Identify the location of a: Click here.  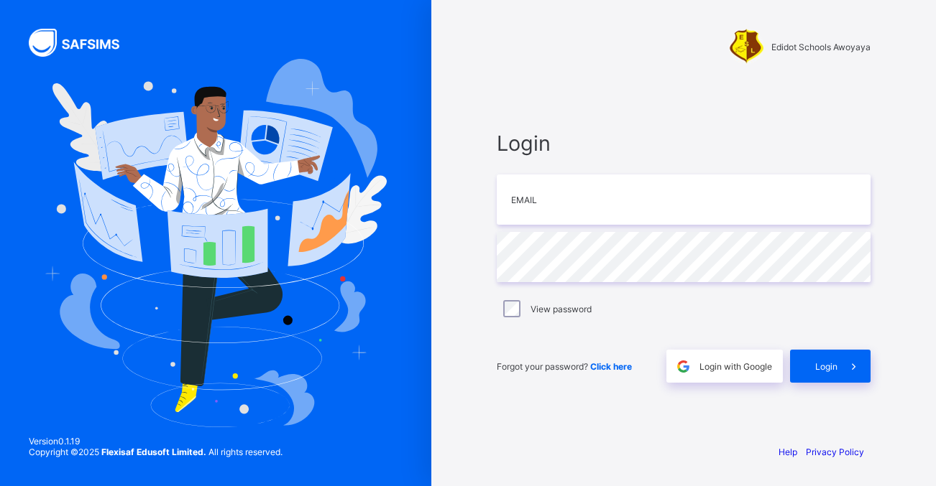
(611, 366).